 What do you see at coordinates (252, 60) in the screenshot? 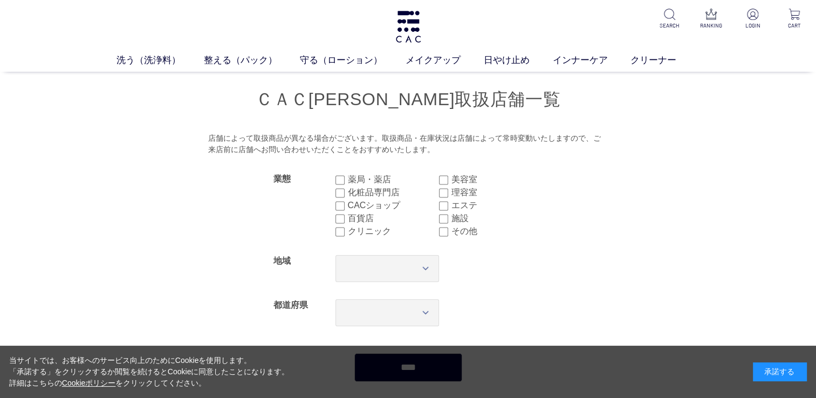
I see `a: 整える（パック）` at bounding box center [252, 60].